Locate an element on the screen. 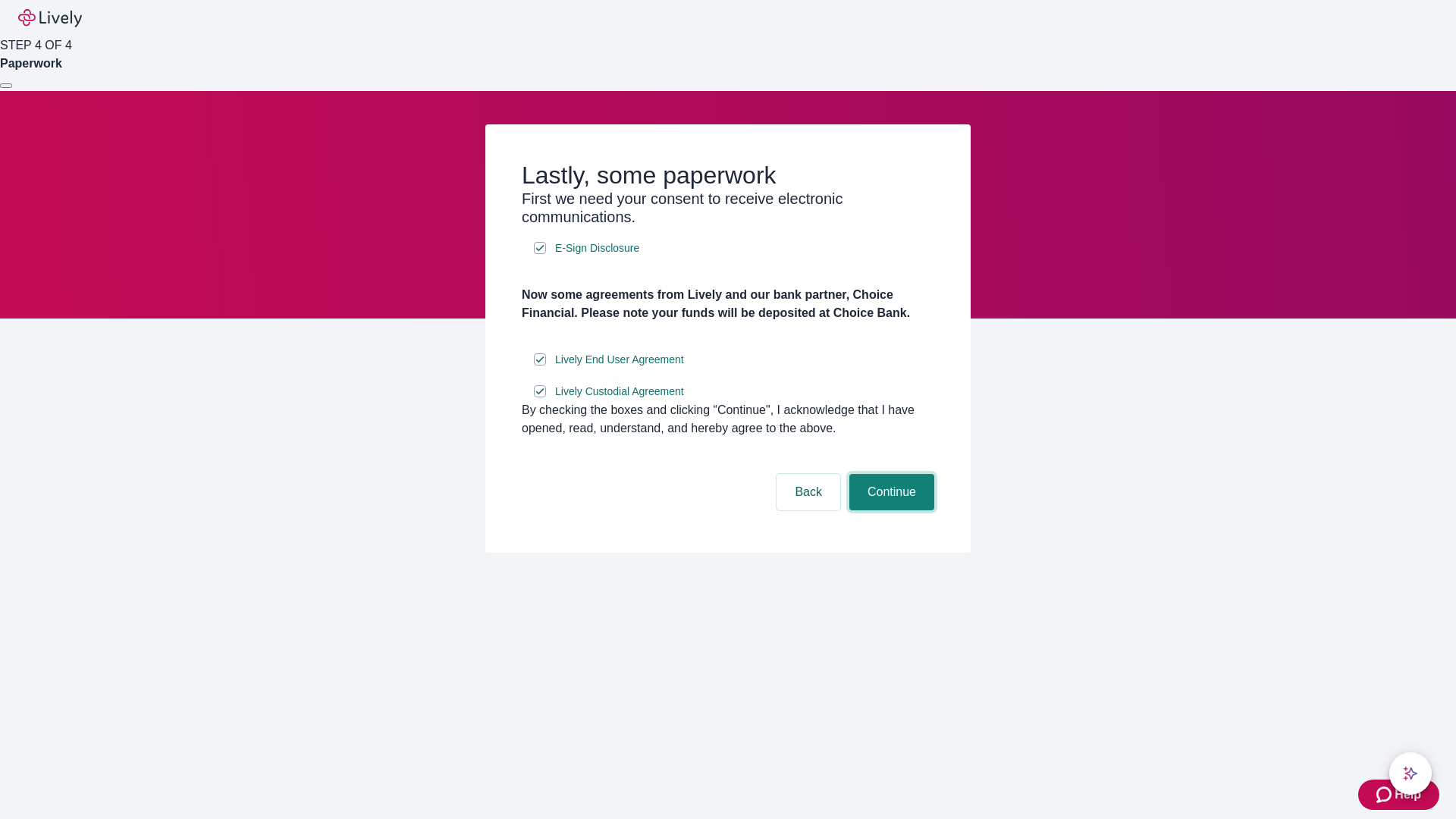  span: Help is located at coordinates (1407, 794).